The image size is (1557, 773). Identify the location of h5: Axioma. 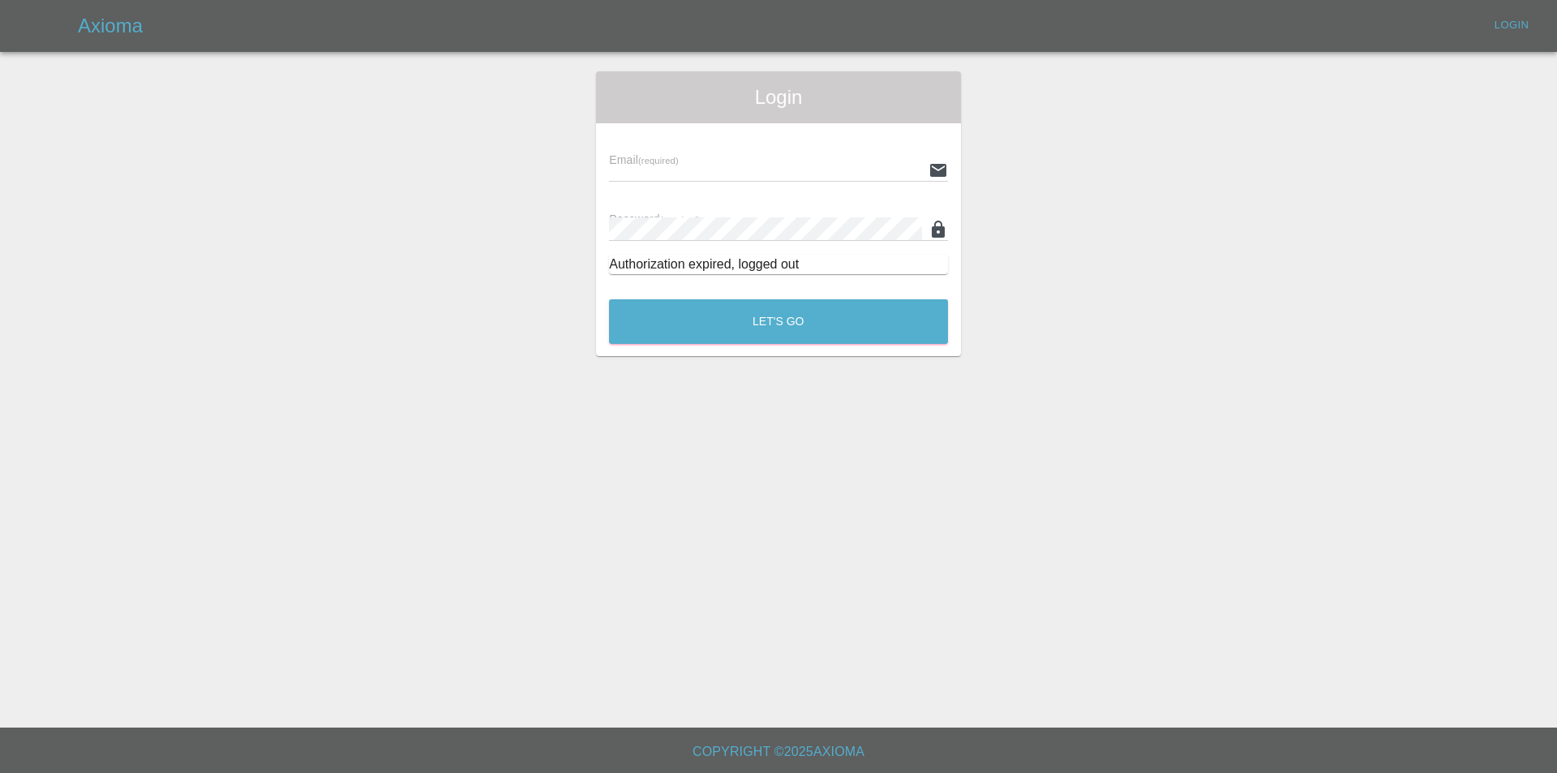
(110, 26).